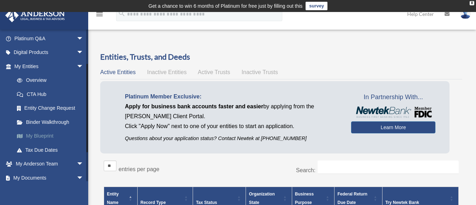  Describe the element at coordinates (472, 3) in the screenshot. I see `div: close` at that location.